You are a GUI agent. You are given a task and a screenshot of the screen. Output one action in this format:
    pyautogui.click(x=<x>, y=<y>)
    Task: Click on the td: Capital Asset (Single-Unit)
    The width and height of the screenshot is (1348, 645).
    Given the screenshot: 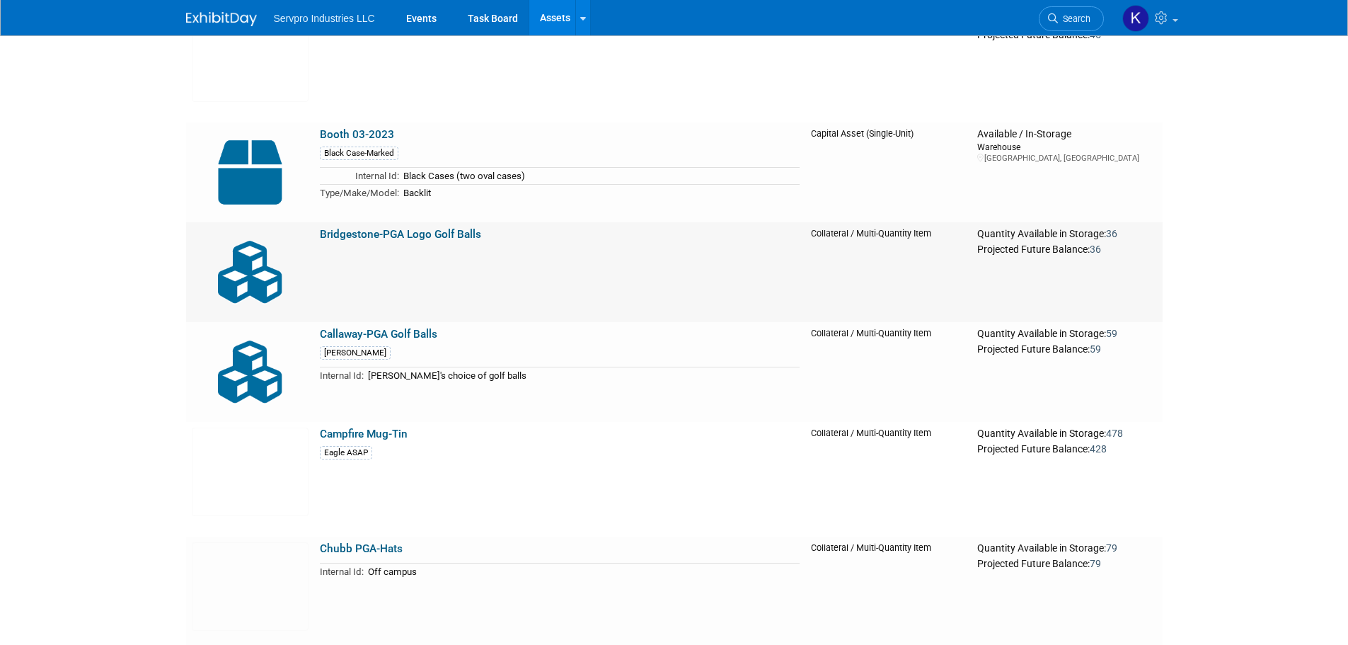 What is the action you would take?
    pyautogui.click(x=889, y=172)
    